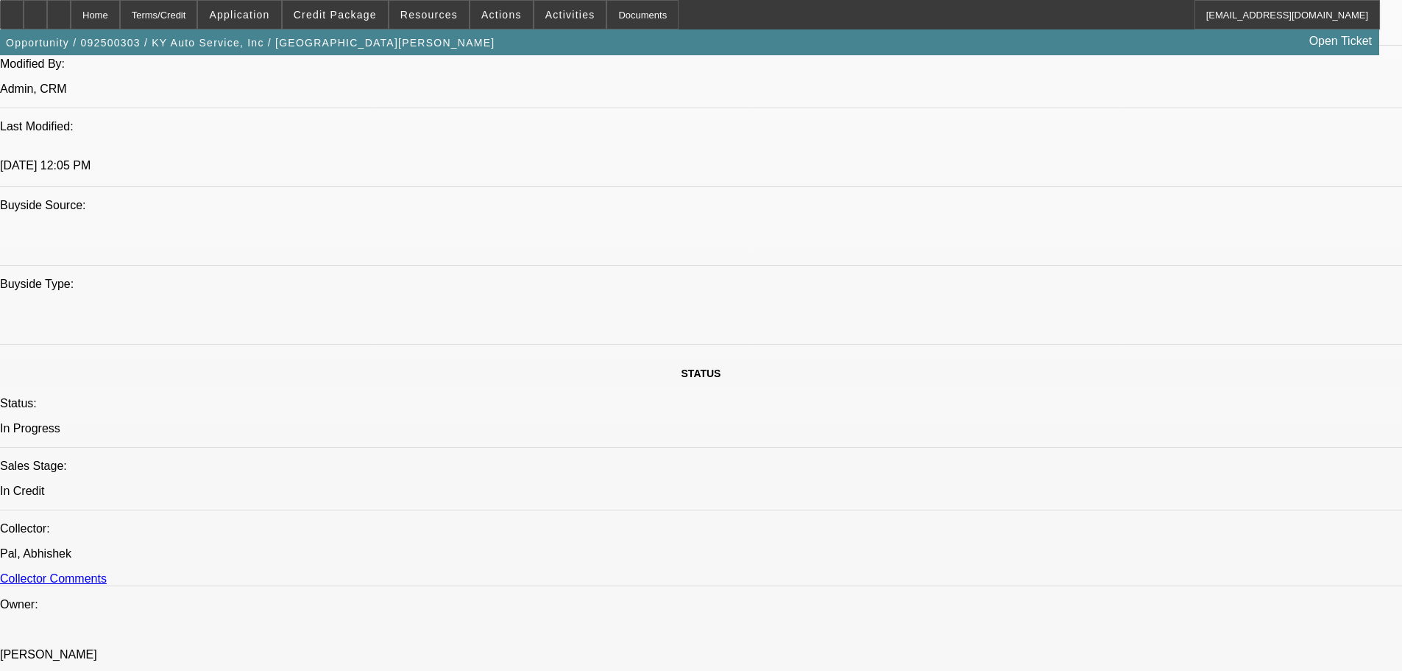 This screenshot has height=671, width=1402. Describe the element at coordinates (501, 15) in the screenshot. I see `button: Actions` at that location.